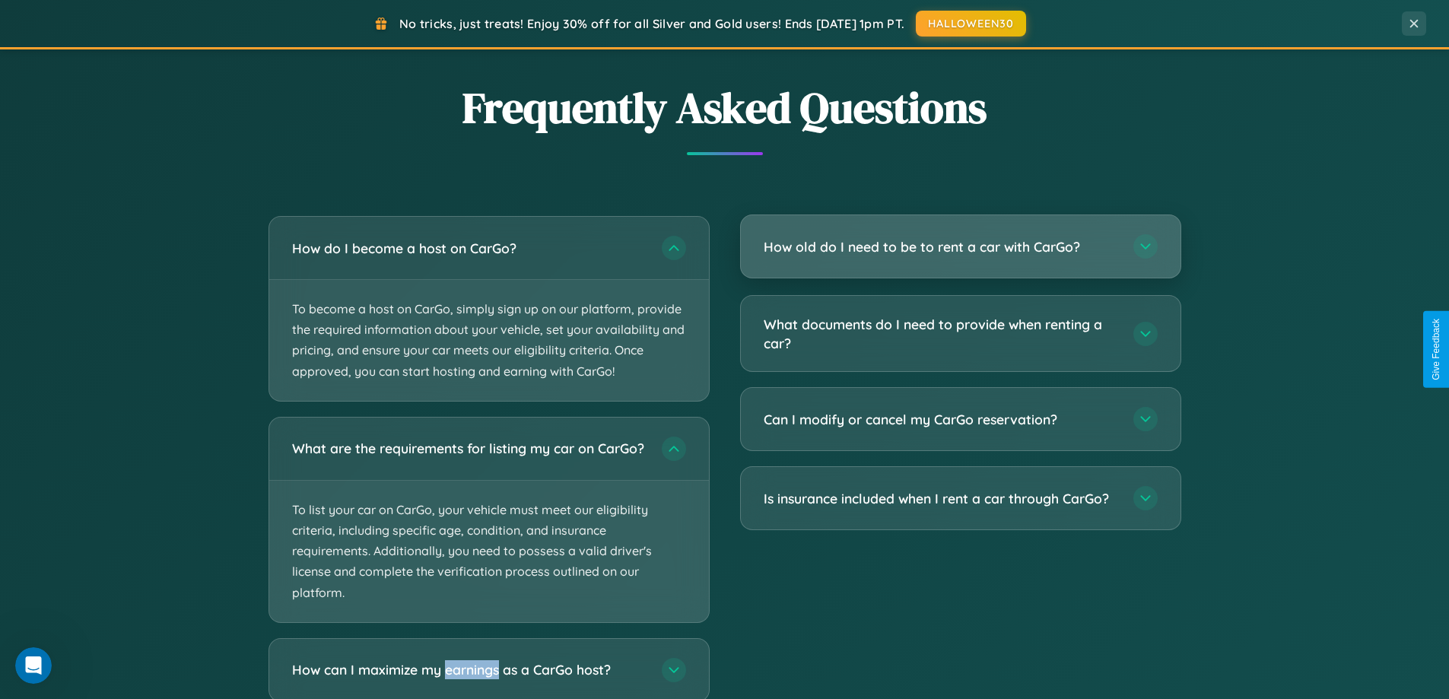 The height and width of the screenshot is (699, 1449). Describe the element at coordinates (725, 107) in the screenshot. I see `h2: Frequently Asked Questions` at that location.